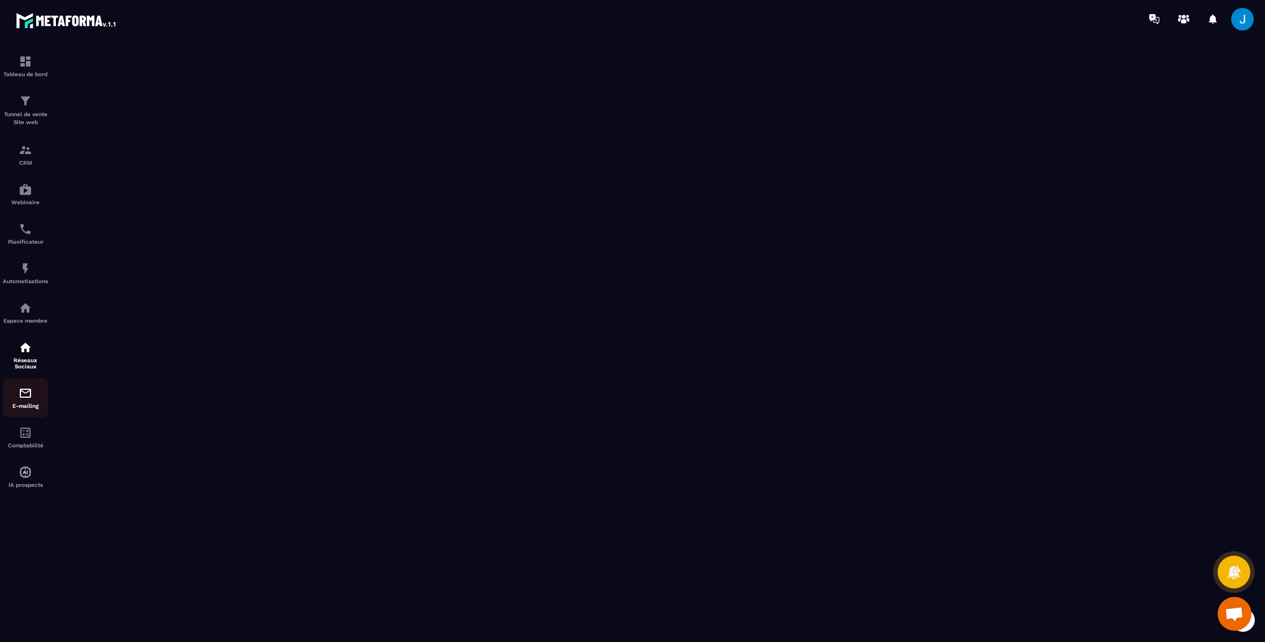 This screenshot has width=1265, height=642. What do you see at coordinates (25, 364) in the screenshot?
I see `p: Réseaux Sociaux` at bounding box center [25, 364].